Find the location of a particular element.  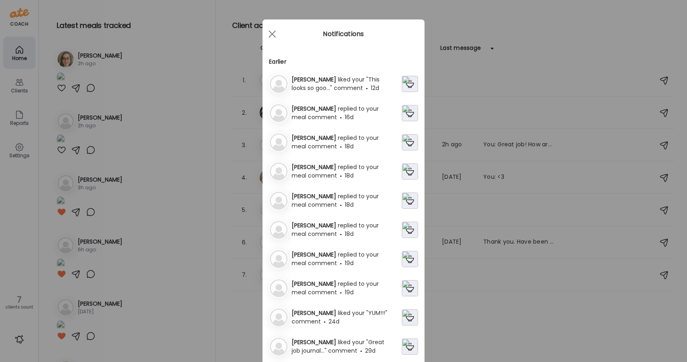

span: 12d is located at coordinates (374, 88).